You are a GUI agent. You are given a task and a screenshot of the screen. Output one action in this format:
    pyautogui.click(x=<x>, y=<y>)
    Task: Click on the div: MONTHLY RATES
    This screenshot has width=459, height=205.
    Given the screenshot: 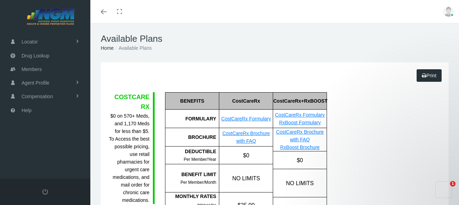 What is the action you would take?
    pyautogui.click(x=191, y=196)
    